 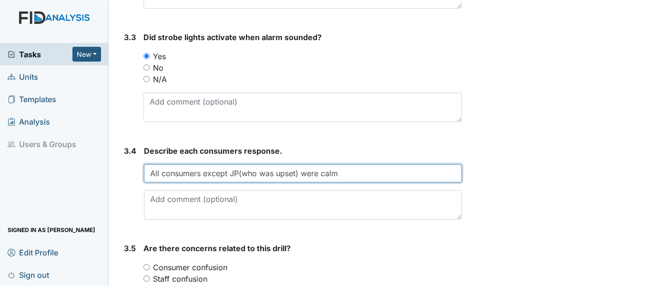 I want to click on span: Did strobe lights activate when alarm sounded?, so click(x=233, y=37).